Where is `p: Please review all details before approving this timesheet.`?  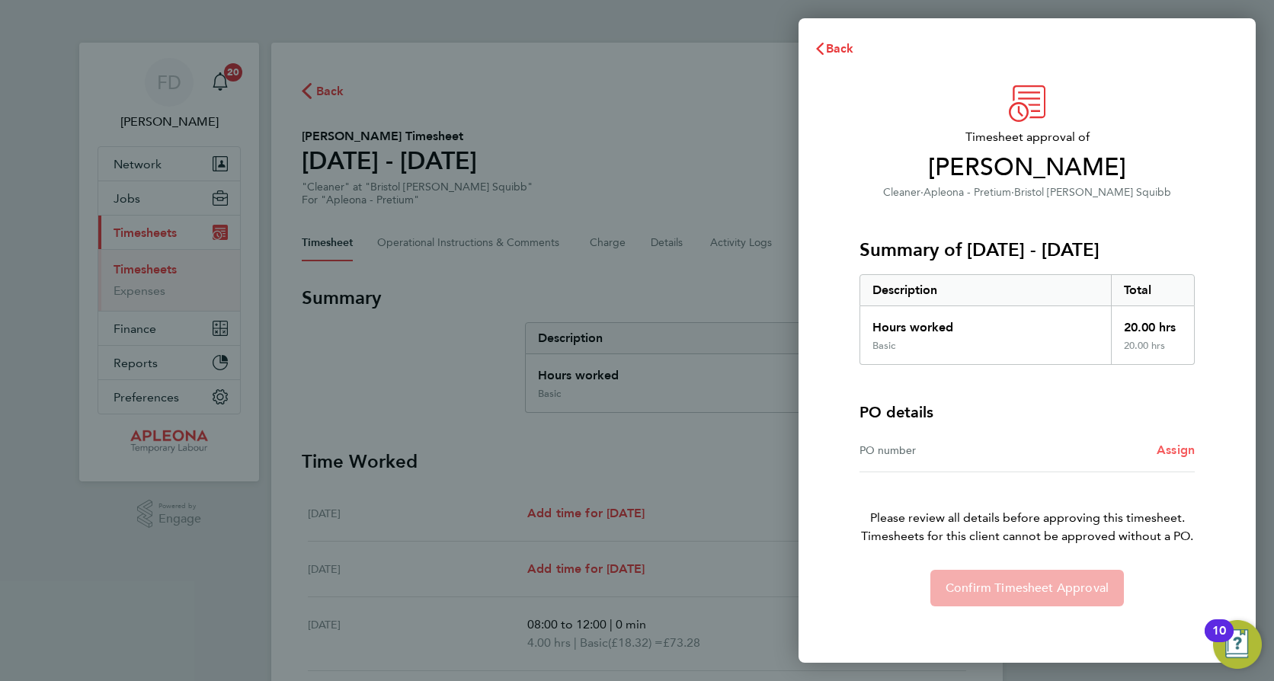
p: Please review all details before approving this timesheet. is located at coordinates (1027, 509).